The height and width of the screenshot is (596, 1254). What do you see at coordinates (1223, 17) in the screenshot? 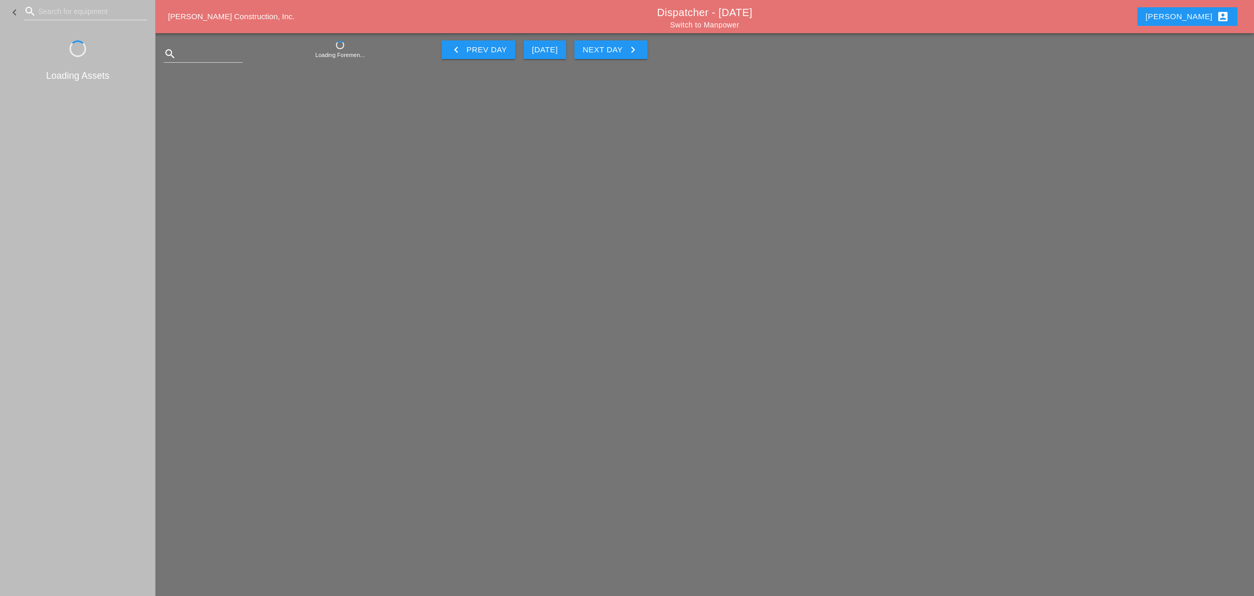
I see `i: account_box` at bounding box center [1223, 17].